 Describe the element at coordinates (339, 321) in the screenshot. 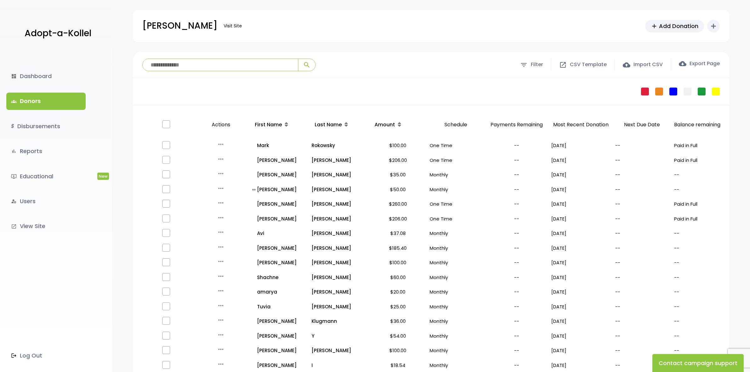

I see `a: Klugmann` at that location.